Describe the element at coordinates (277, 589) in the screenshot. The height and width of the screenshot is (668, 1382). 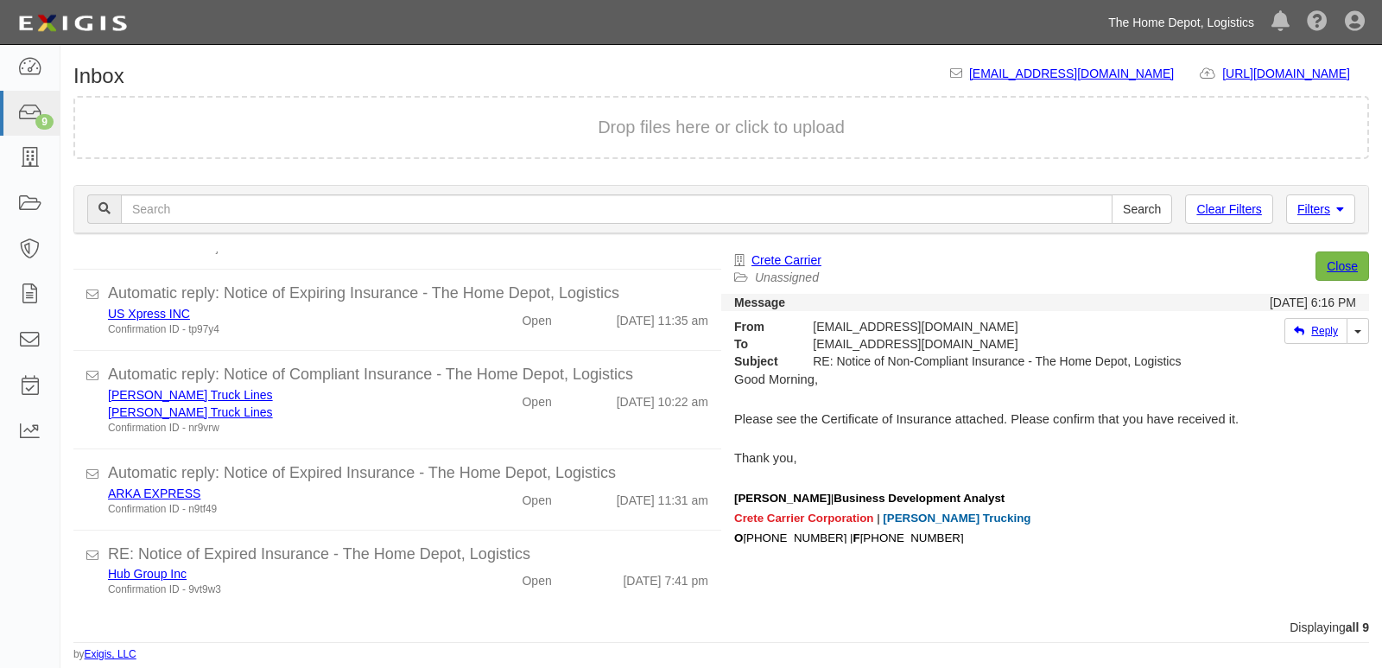
I see `div: Confirmation ID - 9vt9w3` at that location.